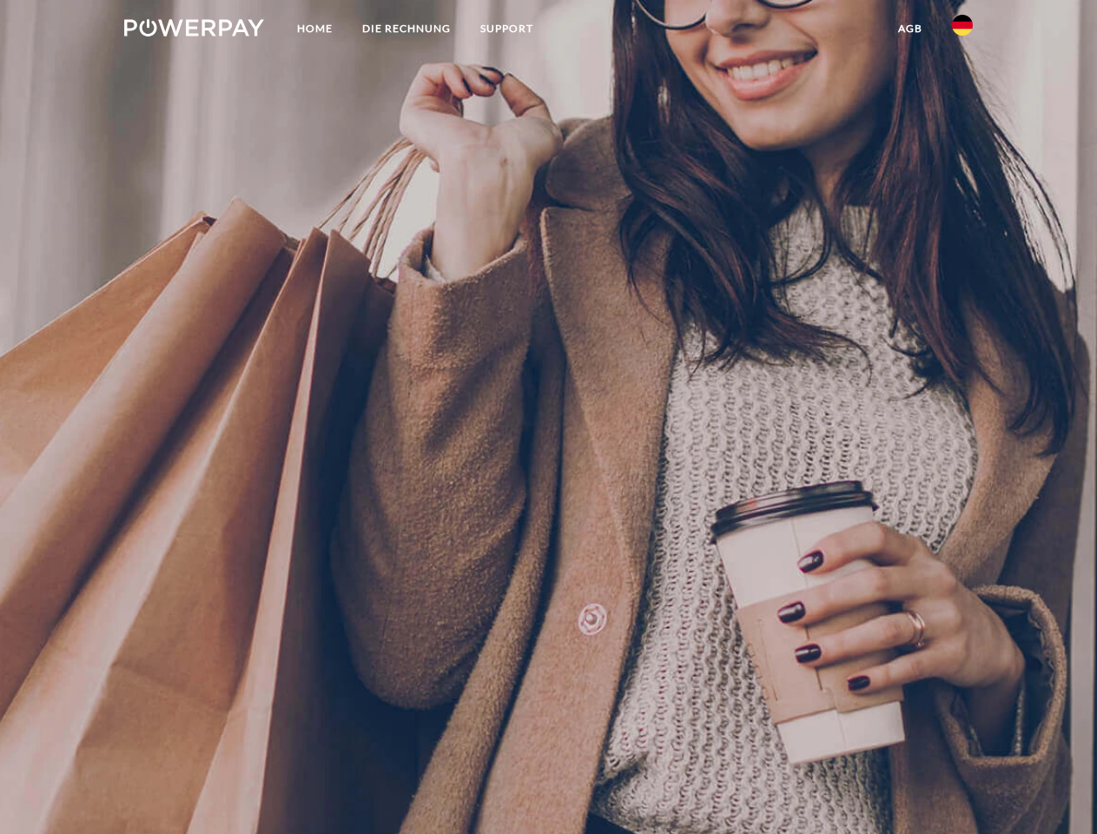 This screenshot has height=834, width=1097. Describe the element at coordinates (963, 25) in the screenshot. I see `img: de` at that location.